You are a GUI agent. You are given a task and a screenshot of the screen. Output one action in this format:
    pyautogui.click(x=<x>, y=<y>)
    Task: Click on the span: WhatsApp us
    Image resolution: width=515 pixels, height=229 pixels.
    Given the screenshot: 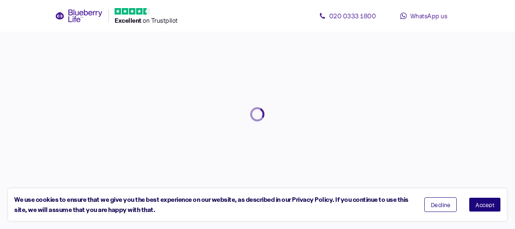 What is the action you would take?
    pyautogui.click(x=429, y=16)
    